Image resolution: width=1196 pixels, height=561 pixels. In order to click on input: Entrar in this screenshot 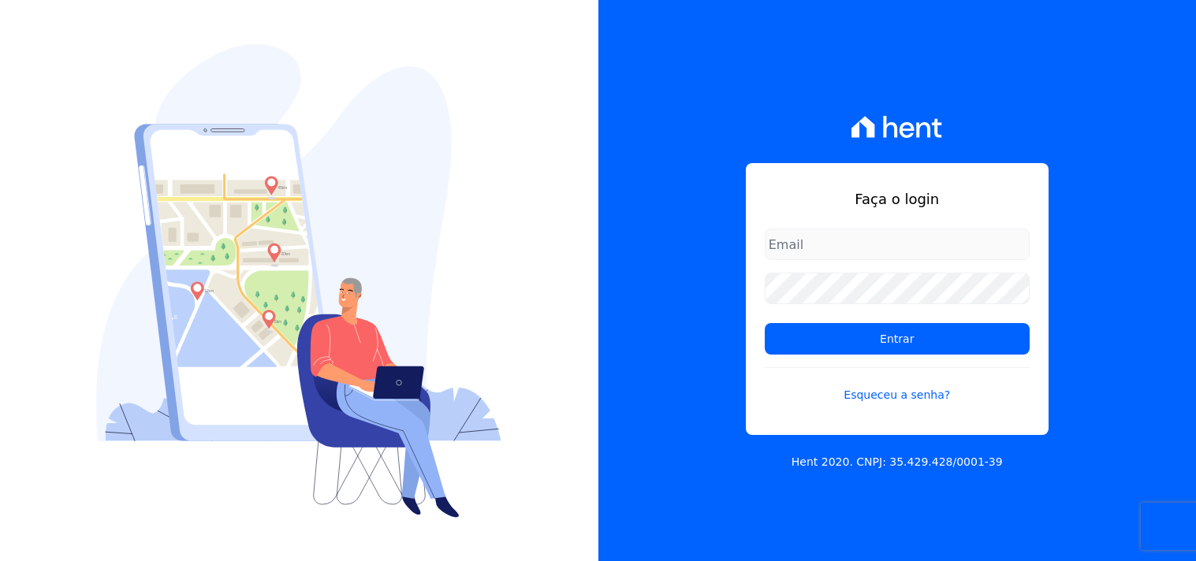, I will do `click(897, 339)`.